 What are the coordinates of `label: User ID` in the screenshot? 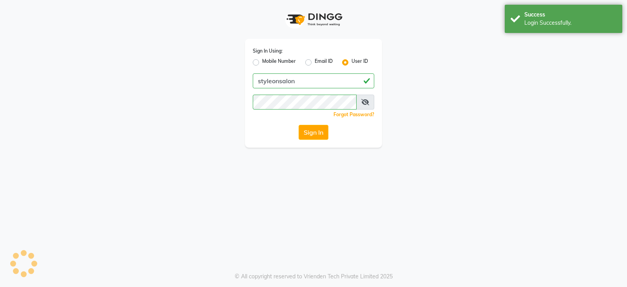 It's located at (360, 62).